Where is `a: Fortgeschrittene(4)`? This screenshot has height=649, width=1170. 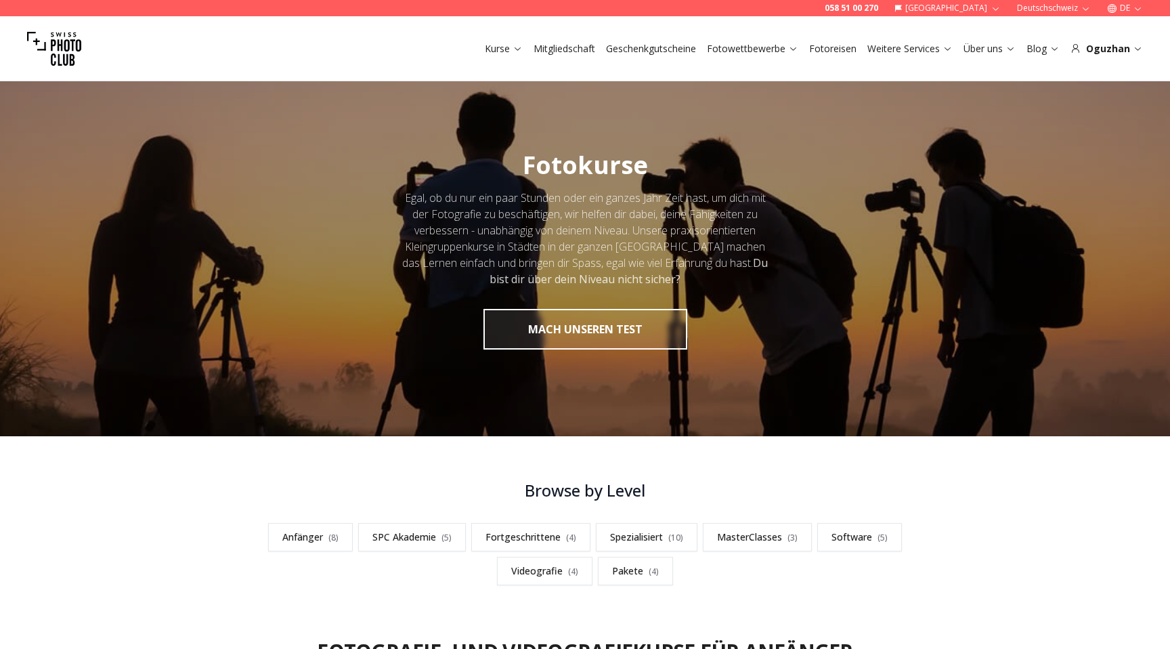
a: Fortgeschrittene(4) is located at coordinates (531, 537).